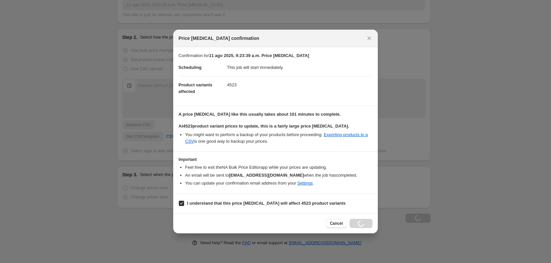 This screenshot has height=263, width=551. Describe the element at coordinates (195, 88) in the screenshot. I see `span: Product variants affected` at that location.